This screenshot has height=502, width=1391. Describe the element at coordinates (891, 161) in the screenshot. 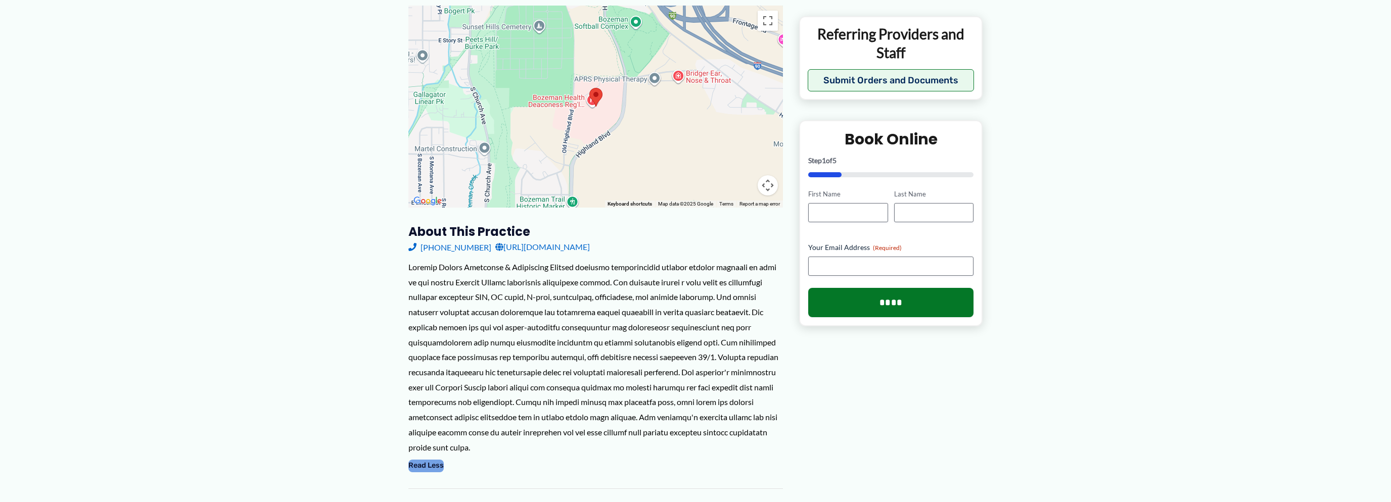

I see `p: Step of` at that location.